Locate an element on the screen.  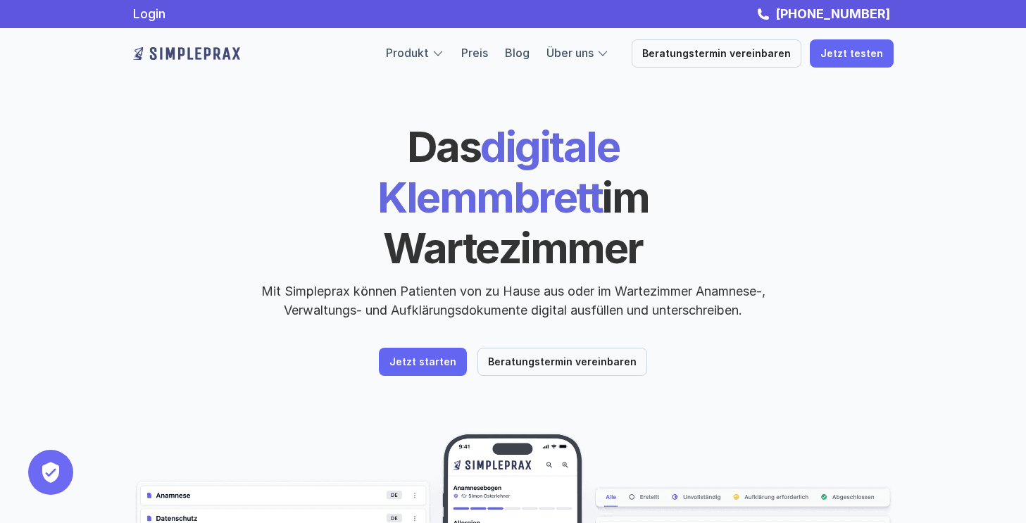
a: Produkt is located at coordinates (407, 53).